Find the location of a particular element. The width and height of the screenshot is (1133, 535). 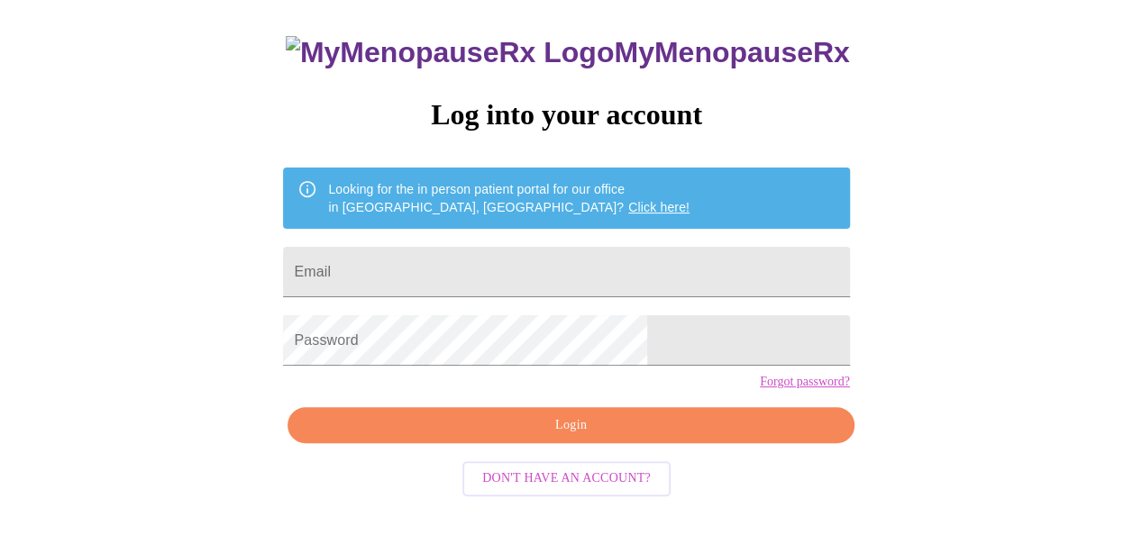

h3: MyMenopauseRx is located at coordinates (568, 52).